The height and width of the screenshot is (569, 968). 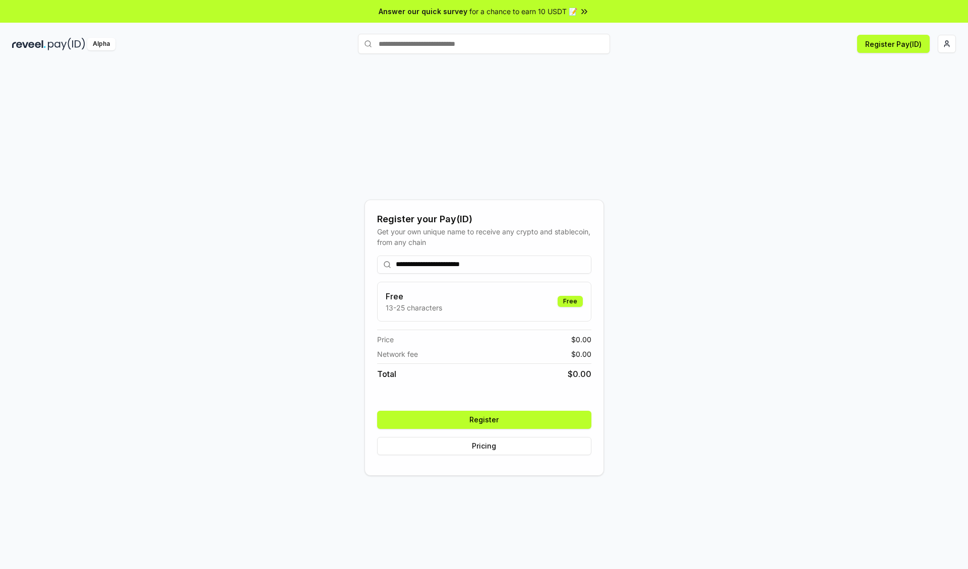 I want to click on span: Total, so click(x=387, y=374).